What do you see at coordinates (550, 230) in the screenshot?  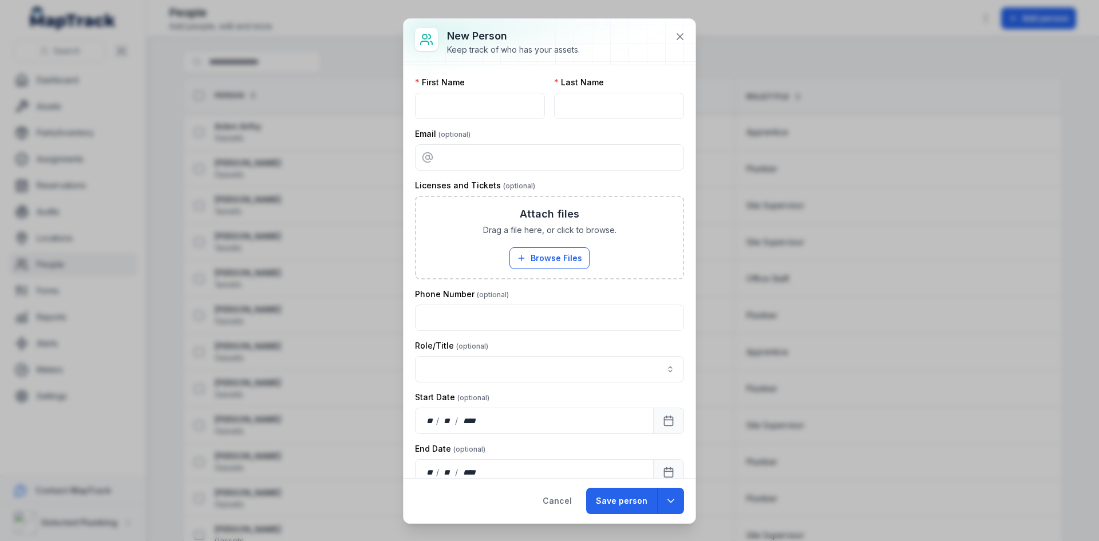 I see `span: Drag a file here, or click to browse.` at bounding box center [550, 230].